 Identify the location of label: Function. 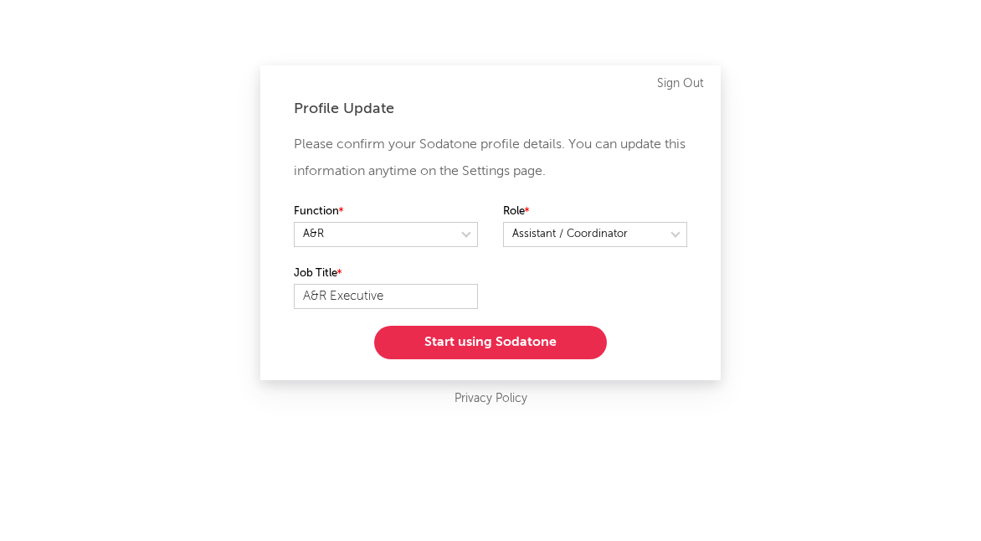
(386, 212).